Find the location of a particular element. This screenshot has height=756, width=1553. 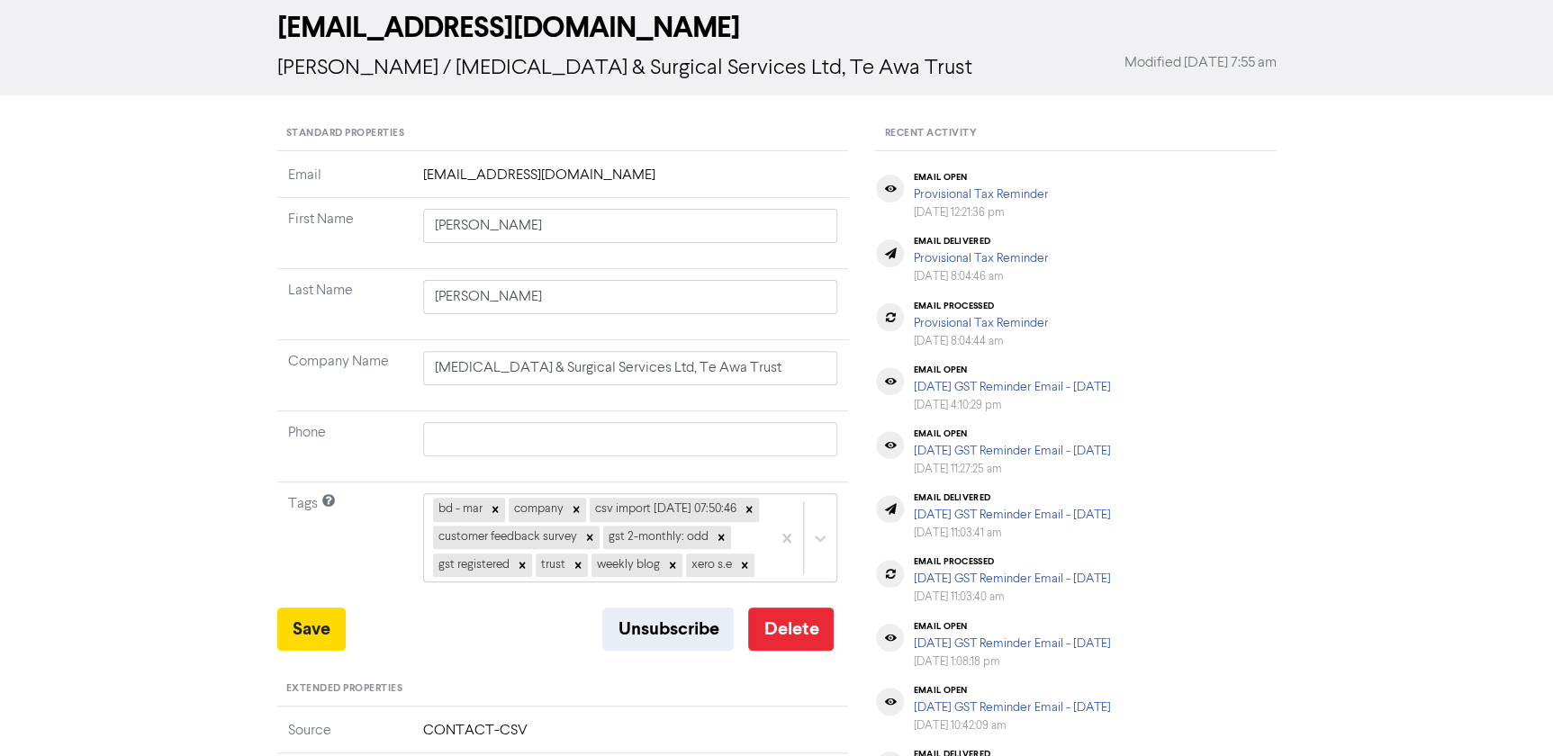

button: Save is located at coordinates (311, 629).